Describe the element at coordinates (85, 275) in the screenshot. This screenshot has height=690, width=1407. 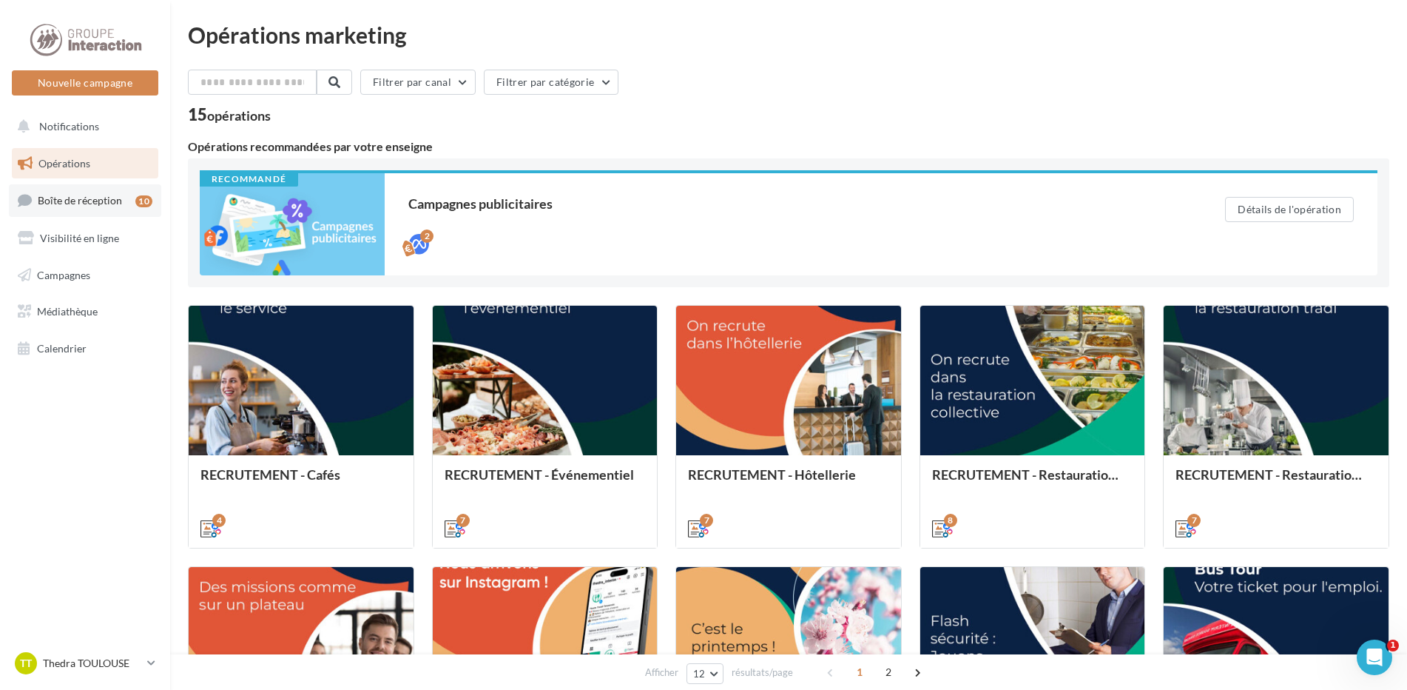
I see `a: Campagnes` at that location.